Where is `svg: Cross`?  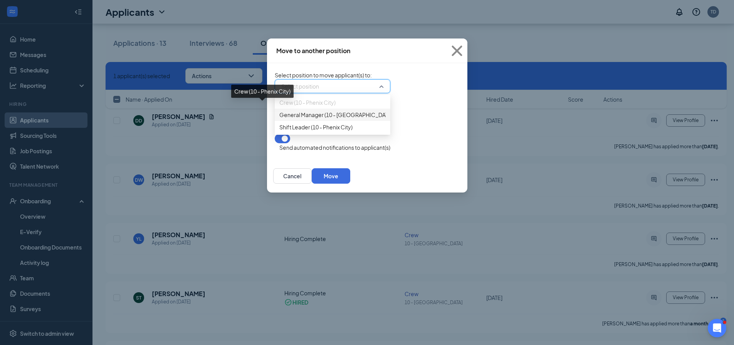
svg: Cross is located at coordinates (457, 51).